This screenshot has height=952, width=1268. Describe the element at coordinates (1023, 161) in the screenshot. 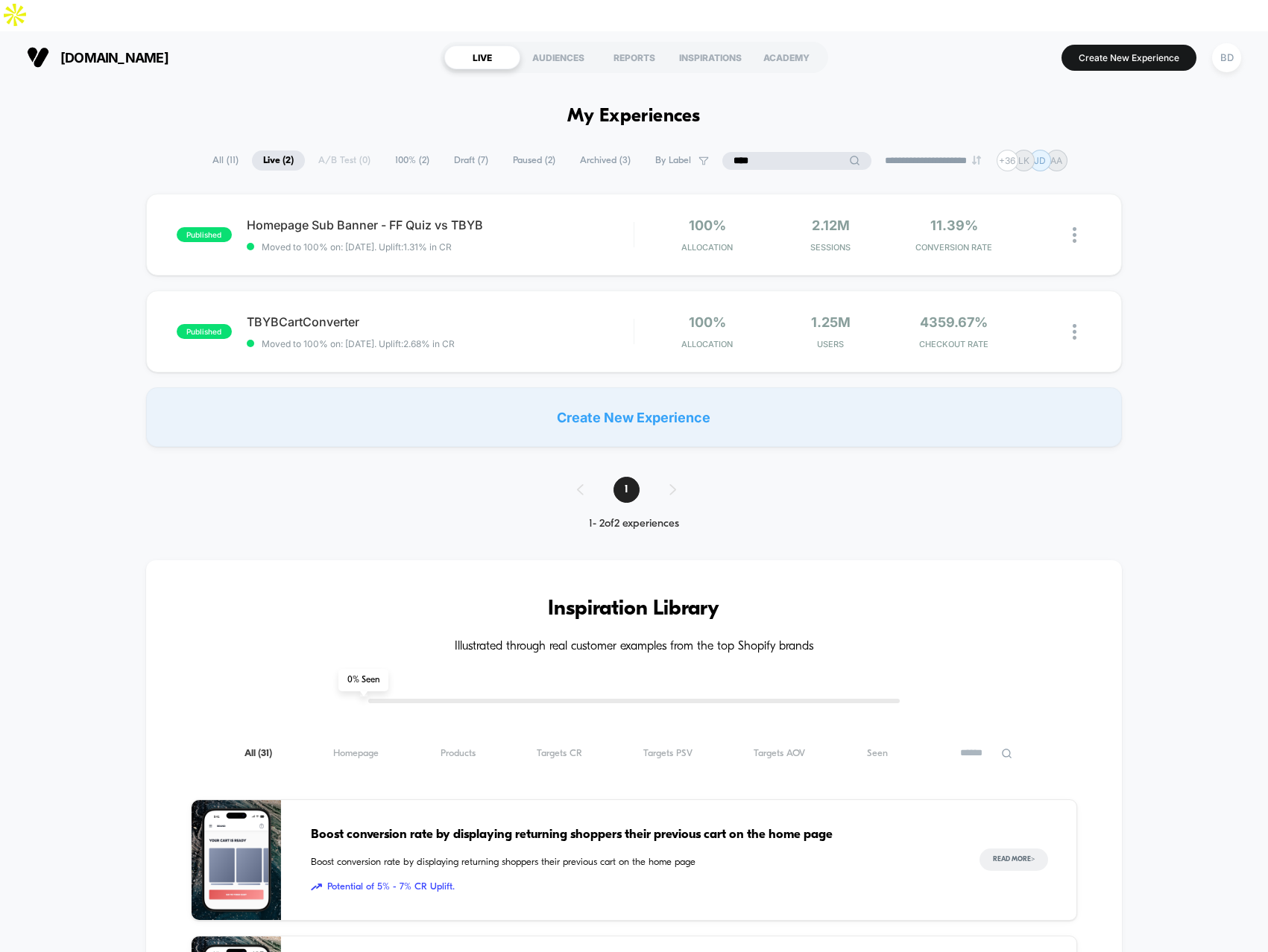

I see `p: LK` at that location.